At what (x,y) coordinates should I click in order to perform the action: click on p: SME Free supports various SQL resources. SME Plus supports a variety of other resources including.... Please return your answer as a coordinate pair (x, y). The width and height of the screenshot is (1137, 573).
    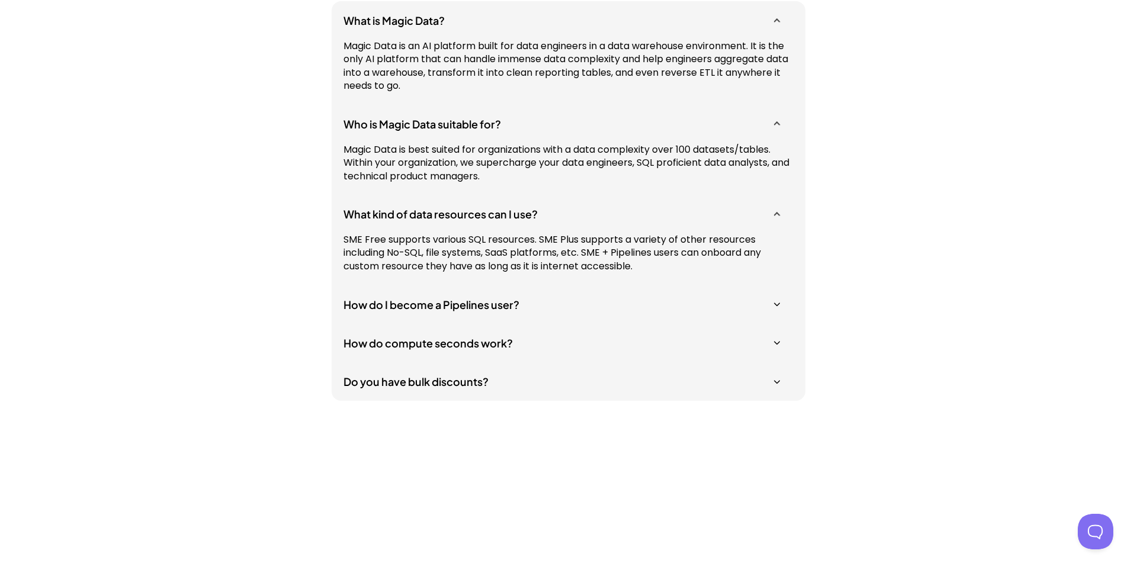
    Looking at the image, I should click on (568, 253).